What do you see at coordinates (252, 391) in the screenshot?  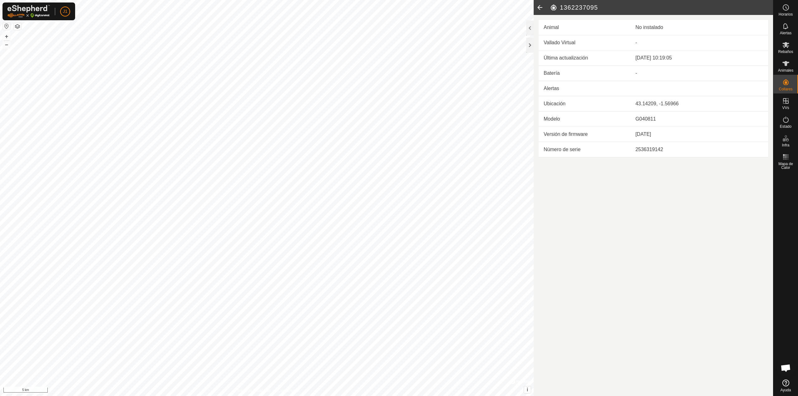 I see `a: Política de Privacidad` at bounding box center [252, 391].